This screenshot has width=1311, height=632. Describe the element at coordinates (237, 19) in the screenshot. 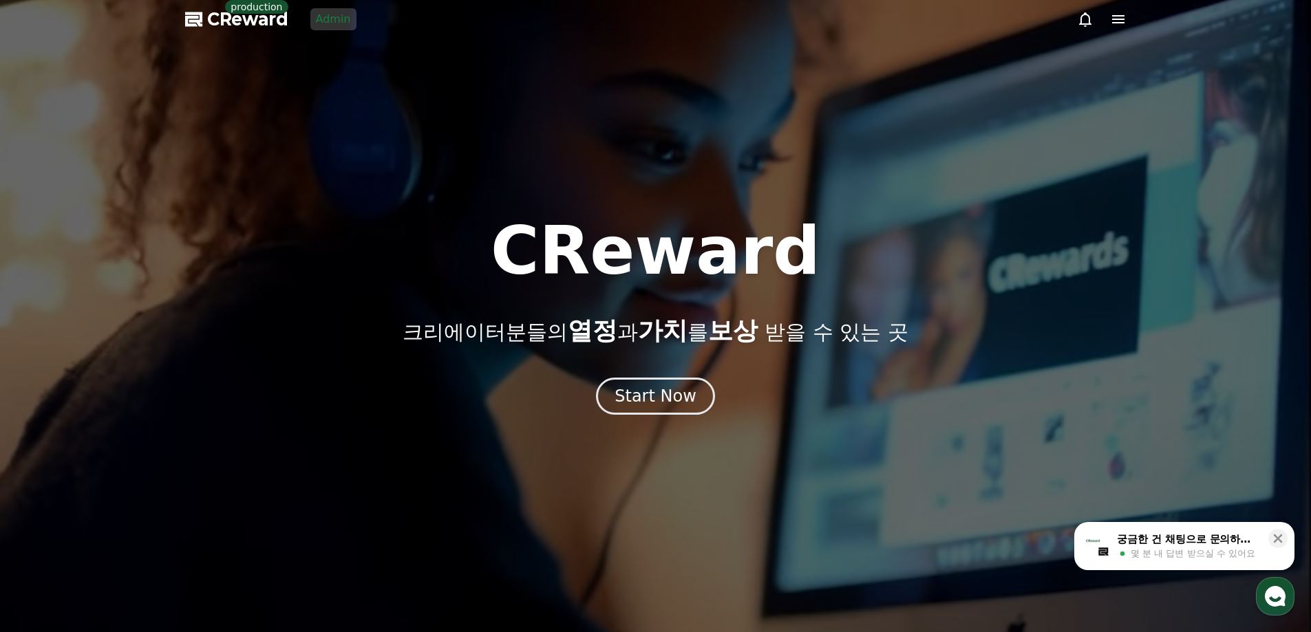

I see `a: CReward` at that location.